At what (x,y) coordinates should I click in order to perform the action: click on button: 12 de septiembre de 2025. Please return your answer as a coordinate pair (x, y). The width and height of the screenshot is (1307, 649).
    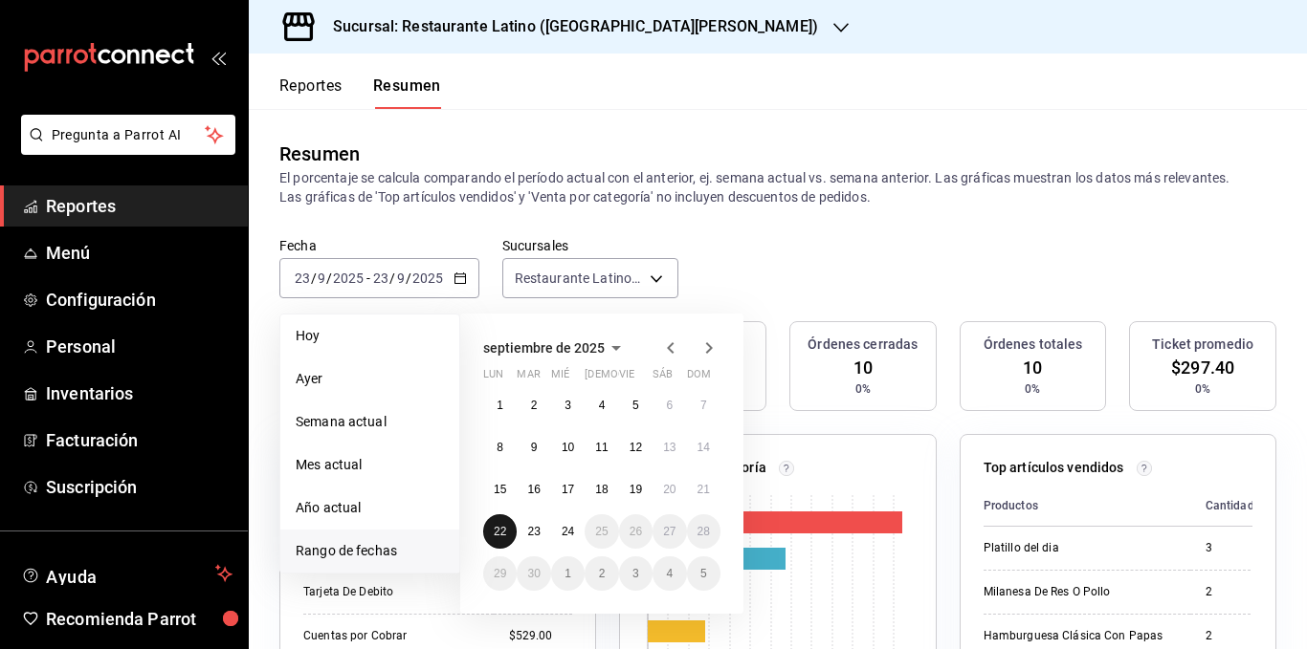
    Looking at the image, I should click on (635, 448).